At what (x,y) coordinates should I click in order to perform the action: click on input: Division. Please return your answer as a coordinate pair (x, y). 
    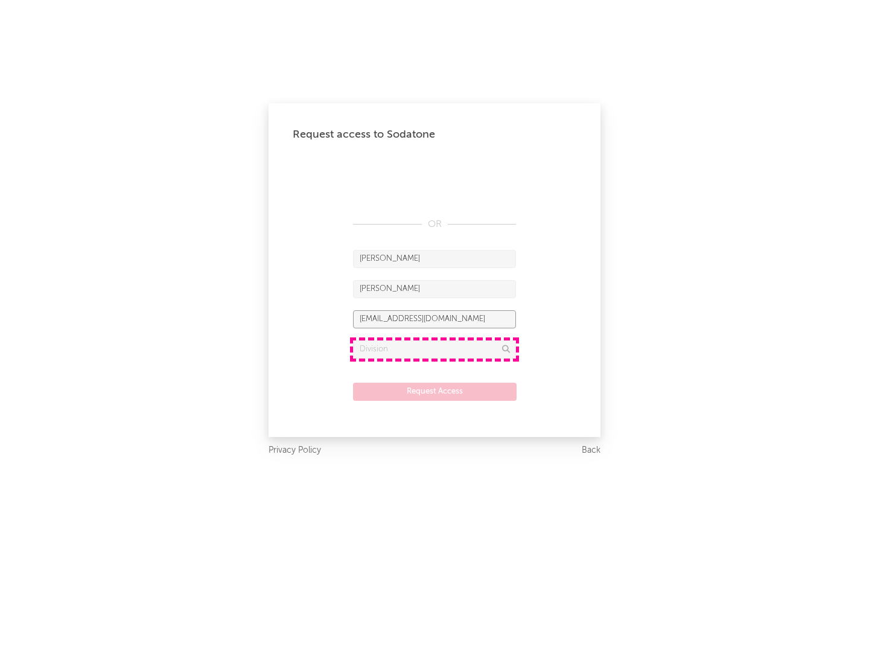
    Looking at the image, I should click on (435, 349).